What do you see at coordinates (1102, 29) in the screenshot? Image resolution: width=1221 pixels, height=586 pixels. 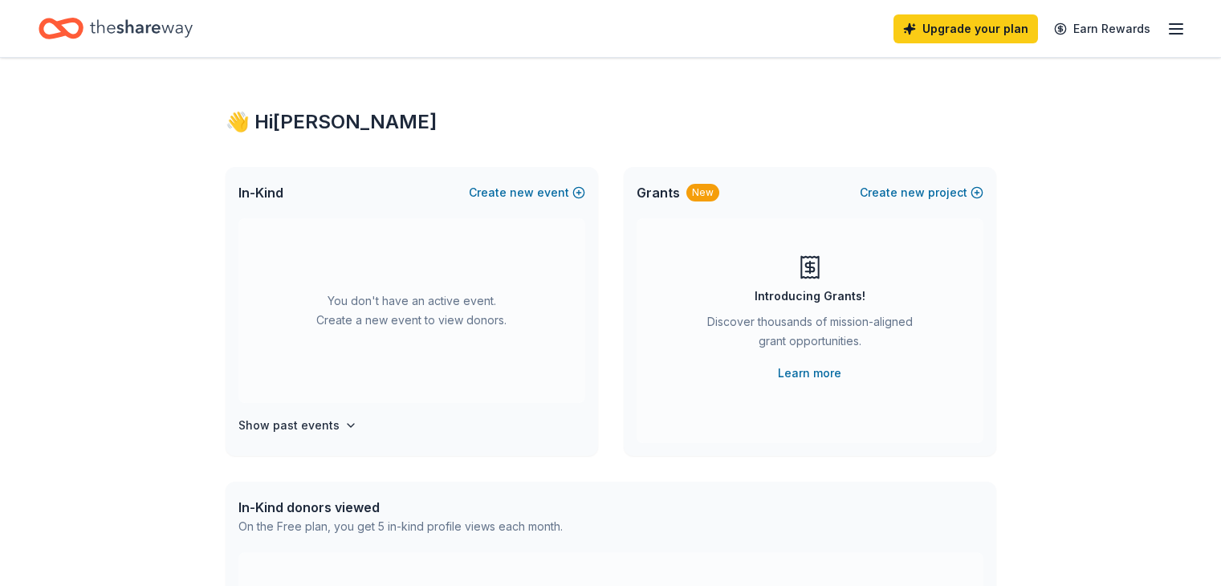 I see `a: Earn Rewards` at bounding box center [1102, 29].